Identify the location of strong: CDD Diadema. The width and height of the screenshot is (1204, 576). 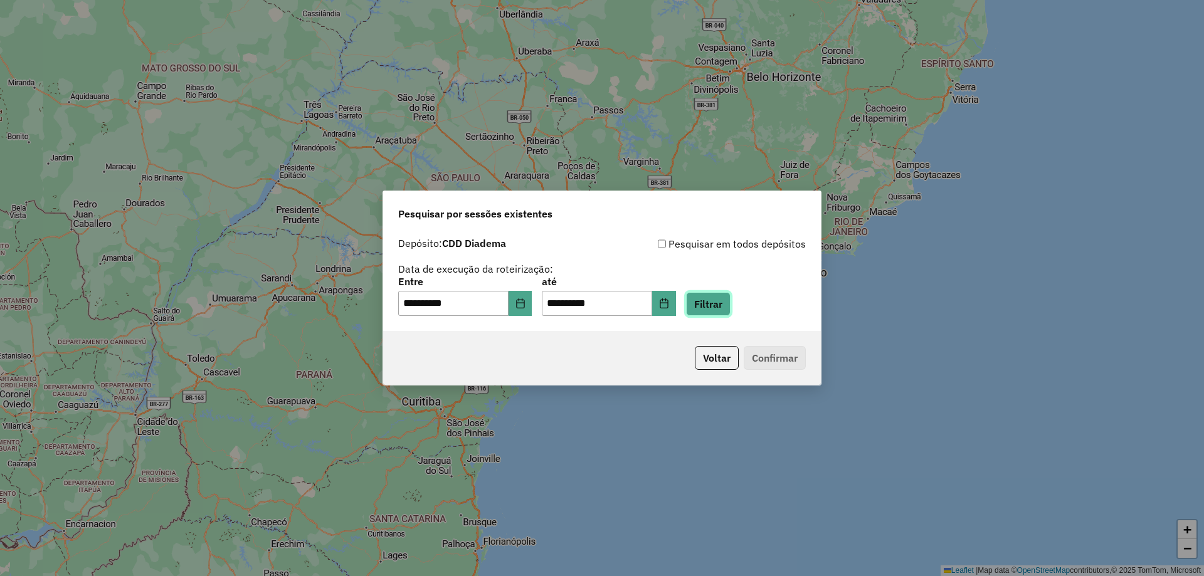
(474, 243).